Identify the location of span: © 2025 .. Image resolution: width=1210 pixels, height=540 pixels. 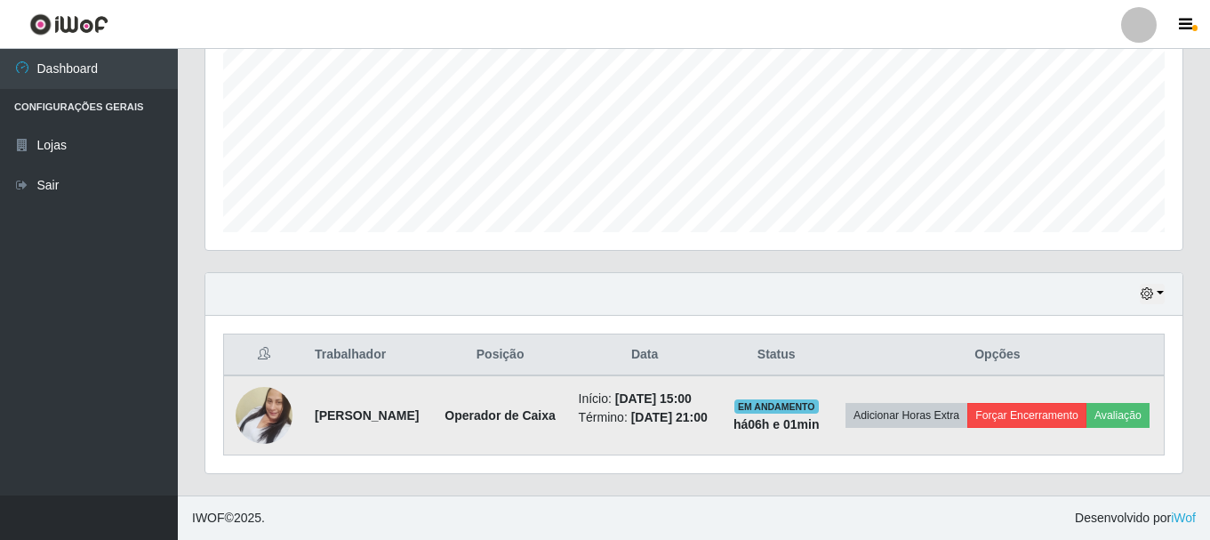
(228, 517).